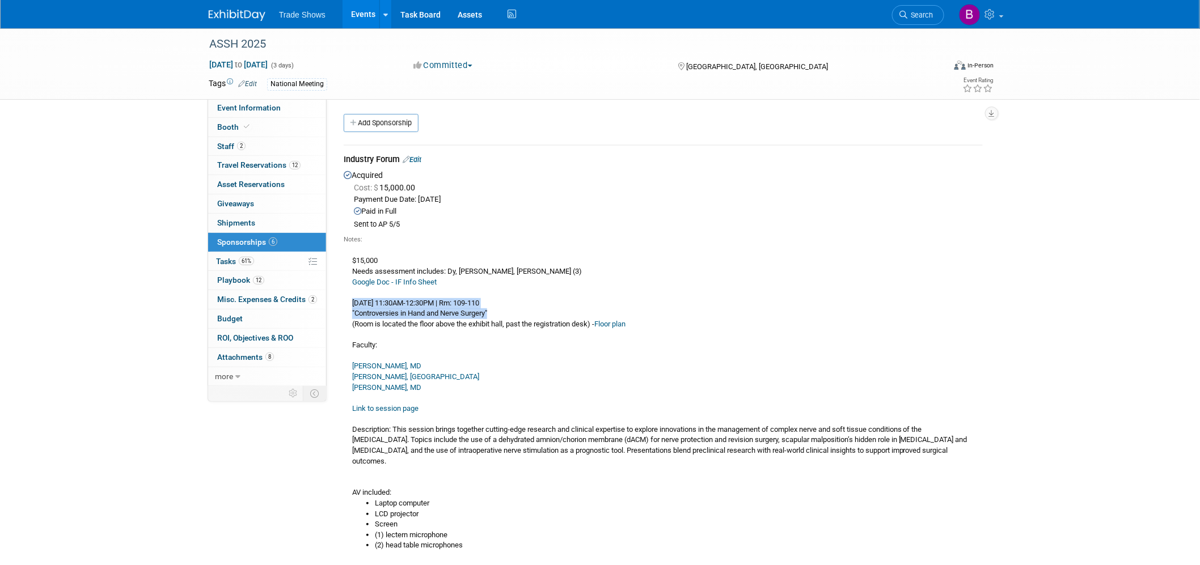 The width and height of the screenshot is (1200, 565). Describe the element at coordinates (233, 84) in the screenshot. I see `td: Tags` at that location.